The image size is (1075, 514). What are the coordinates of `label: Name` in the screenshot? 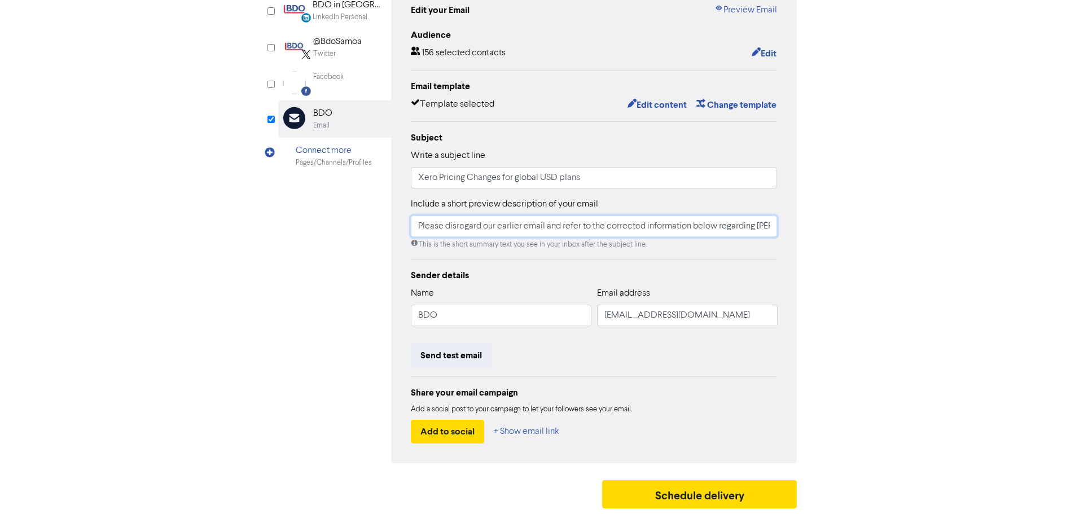 It's located at (422, 293).